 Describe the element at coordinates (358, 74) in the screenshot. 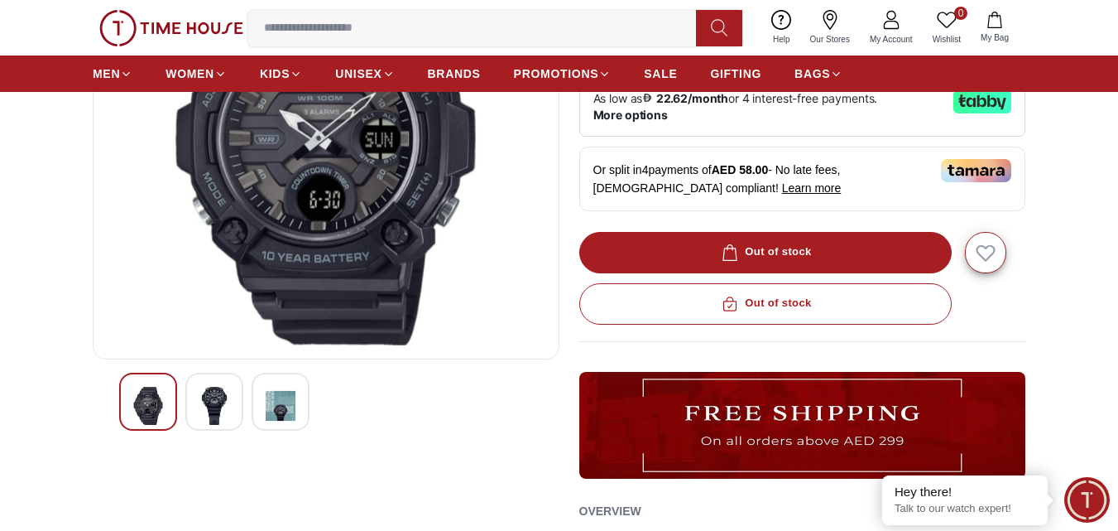

I see `span: UNISEX` at that location.